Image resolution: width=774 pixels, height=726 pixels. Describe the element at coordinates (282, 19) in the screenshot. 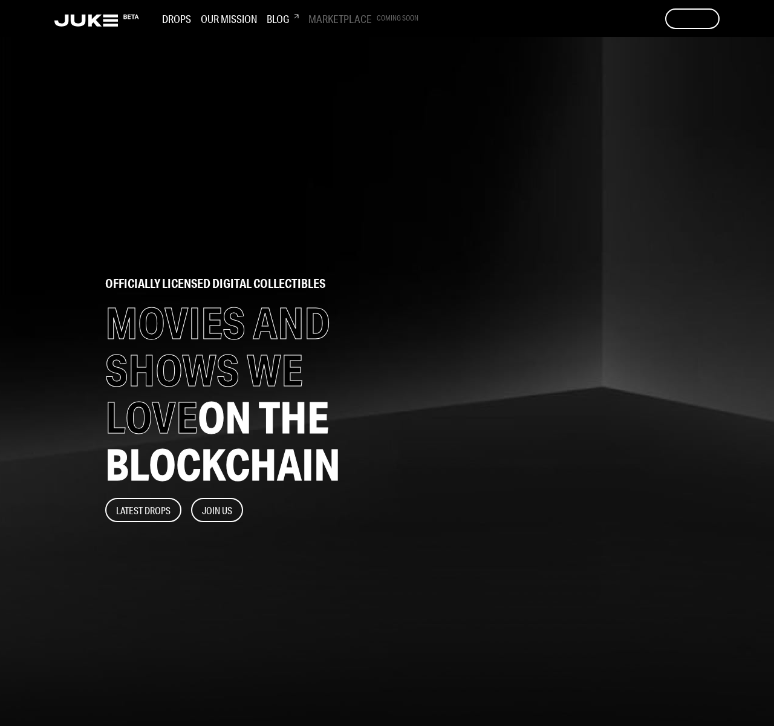

I see `h3: Blog` at that location.